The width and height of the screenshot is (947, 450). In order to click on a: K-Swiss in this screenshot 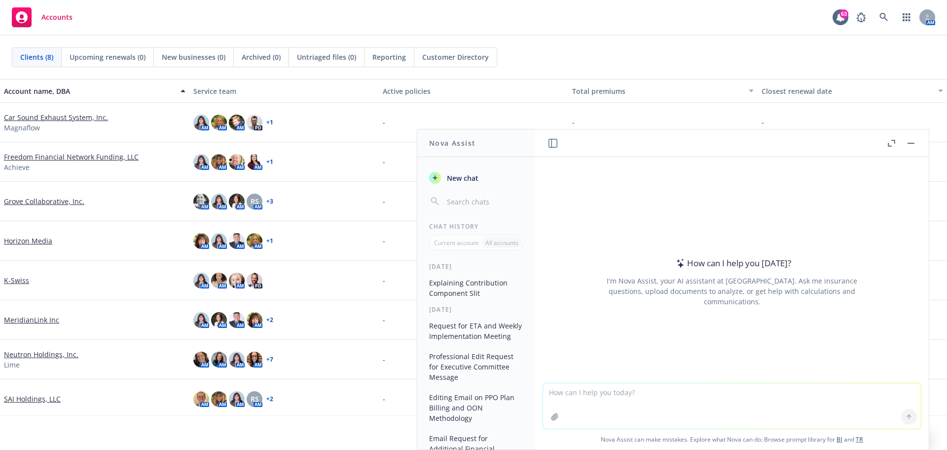, I will do `click(16, 280)`.